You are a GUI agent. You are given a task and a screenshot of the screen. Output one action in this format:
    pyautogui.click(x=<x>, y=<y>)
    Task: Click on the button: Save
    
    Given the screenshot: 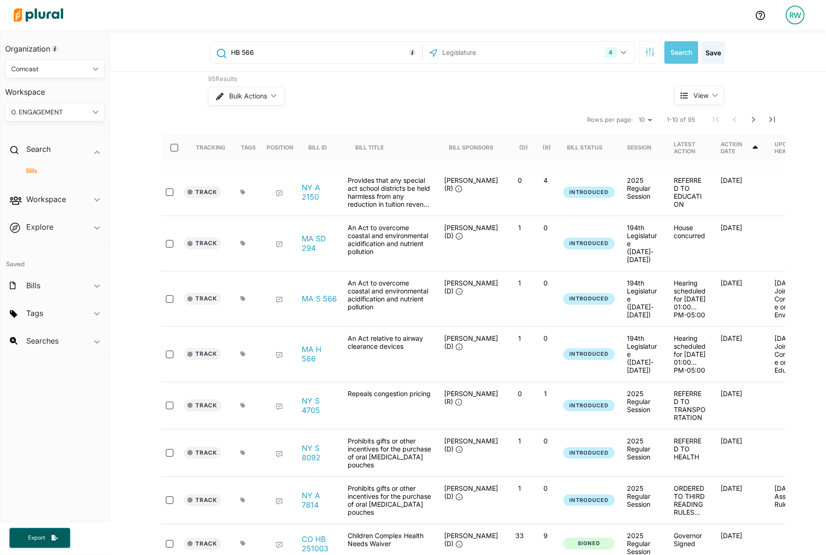 What is the action you would take?
    pyautogui.click(x=713, y=52)
    